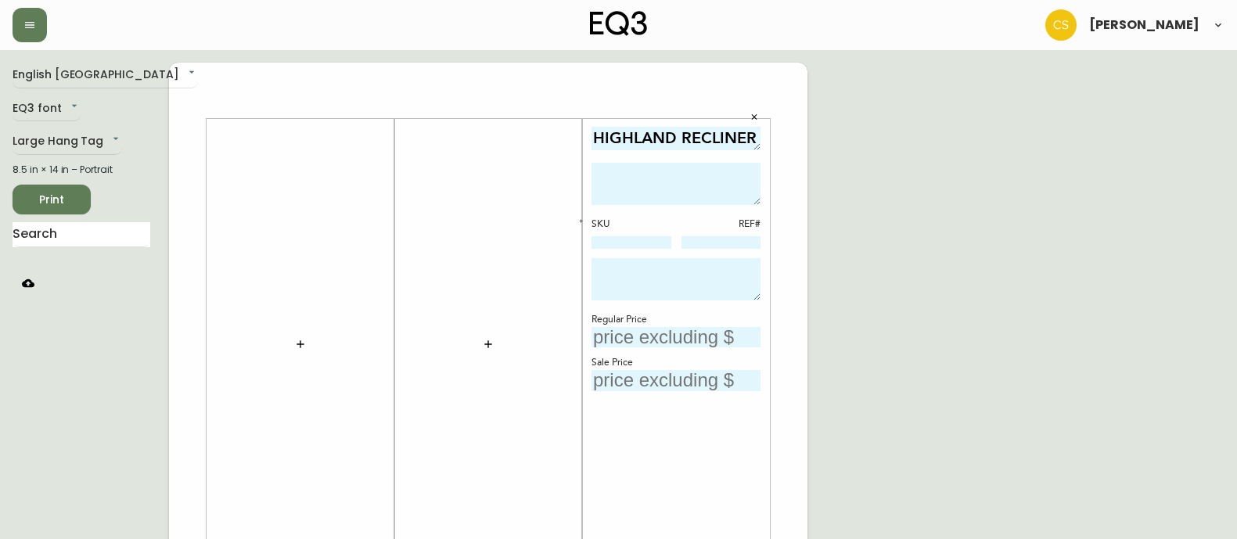 Image resolution: width=1237 pixels, height=539 pixels. Describe the element at coordinates (619, 23) in the screenshot. I see `img: logo` at that location.